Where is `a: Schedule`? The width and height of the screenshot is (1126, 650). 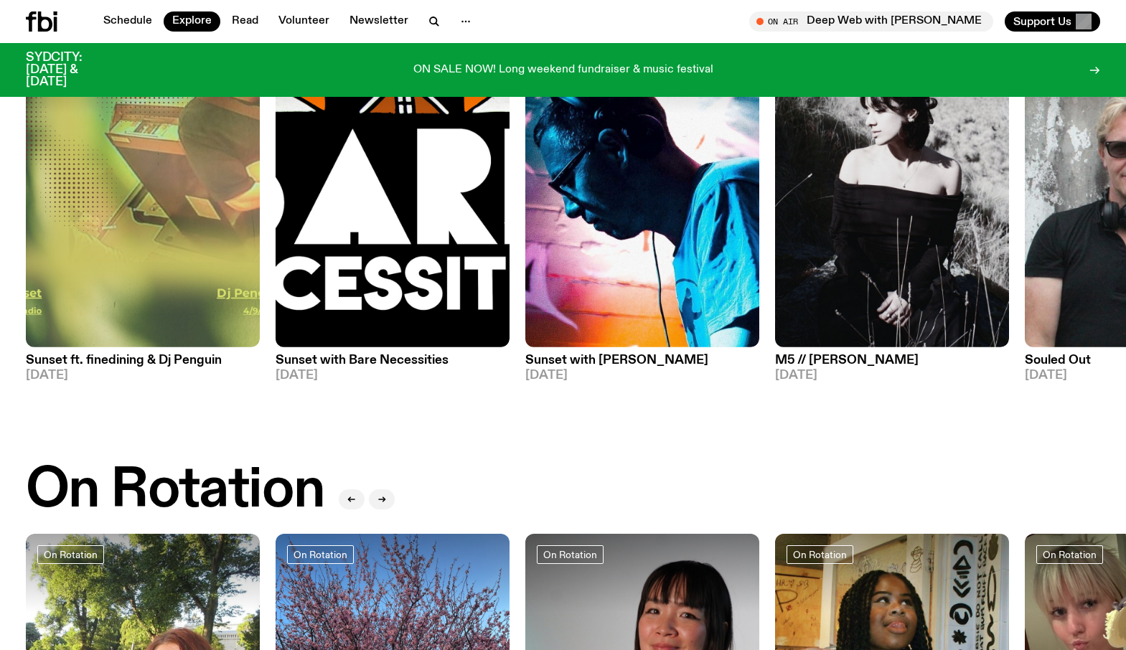 a: Schedule is located at coordinates (128, 22).